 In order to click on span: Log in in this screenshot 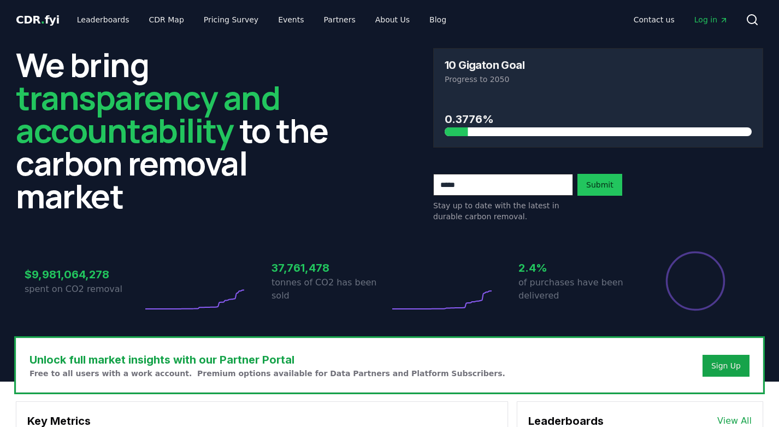, I will do `click(712, 20)`.